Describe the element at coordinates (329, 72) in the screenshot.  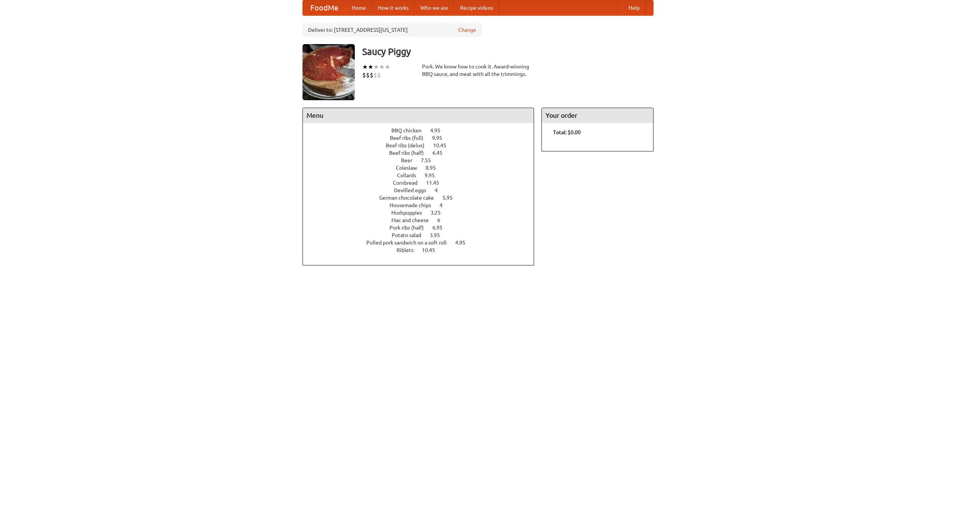
I see `img: angular.jpg` at that location.